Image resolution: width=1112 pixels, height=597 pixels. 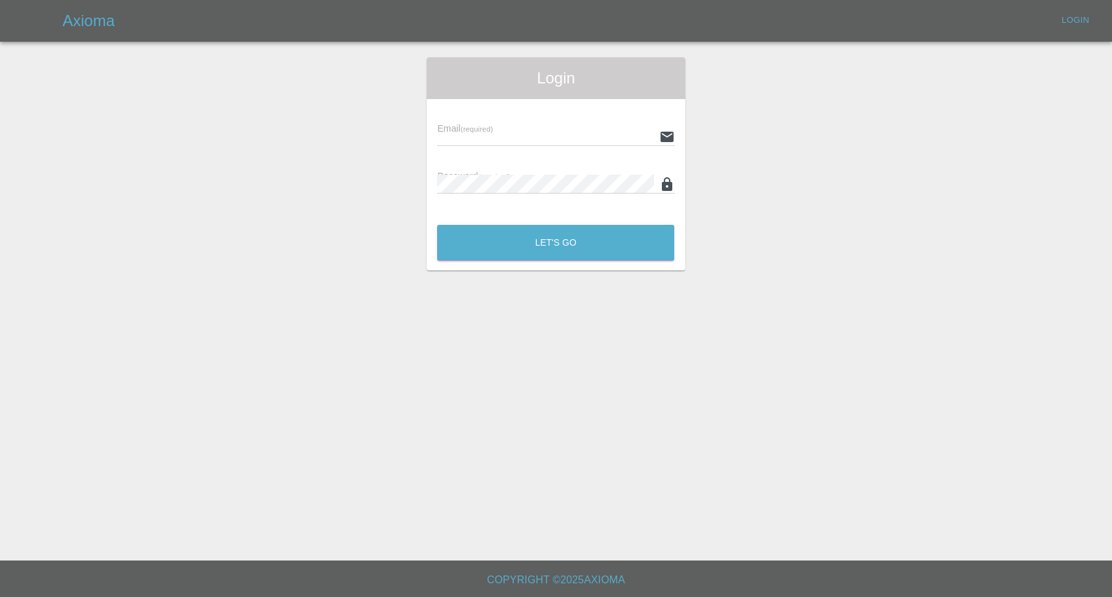 What do you see at coordinates (556, 242) in the screenshot?
I see `button: Let's Go` at bounding box center [556, 242].